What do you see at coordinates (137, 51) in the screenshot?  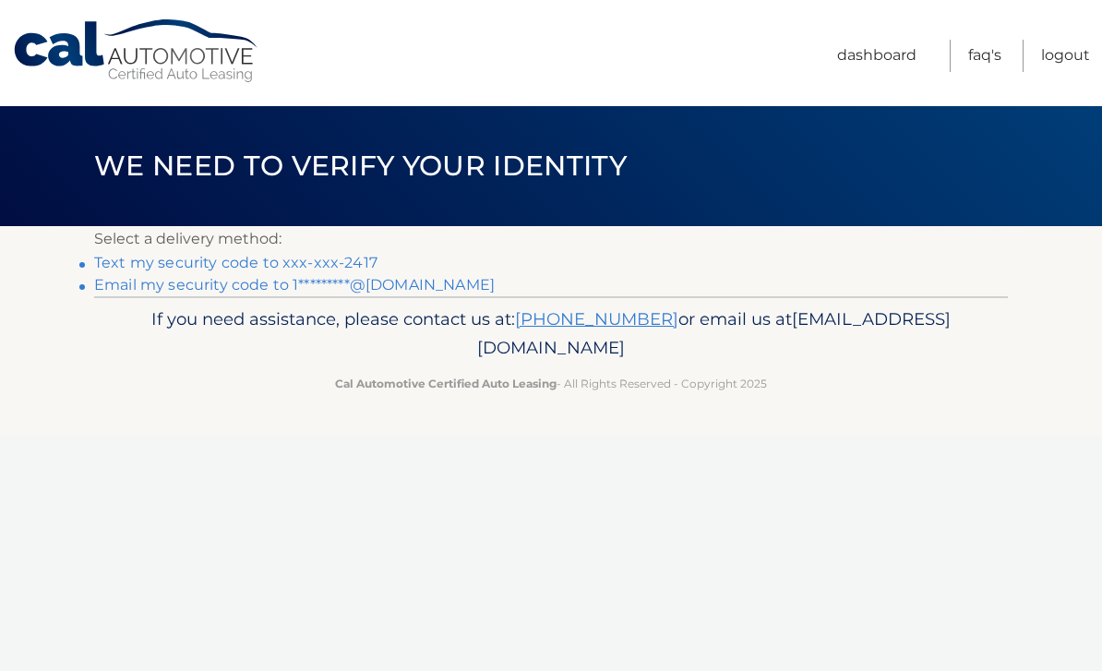 I see `a: Cal Automotive` at bounding box center [137, 51].